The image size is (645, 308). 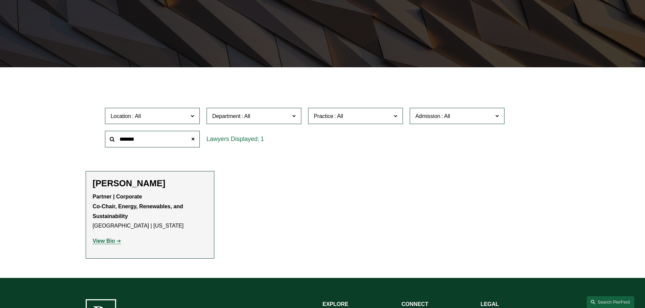 I want to click on strong: Co-Chair, Energy, Renewables, and Sustainability, so click(x=139, y=211).